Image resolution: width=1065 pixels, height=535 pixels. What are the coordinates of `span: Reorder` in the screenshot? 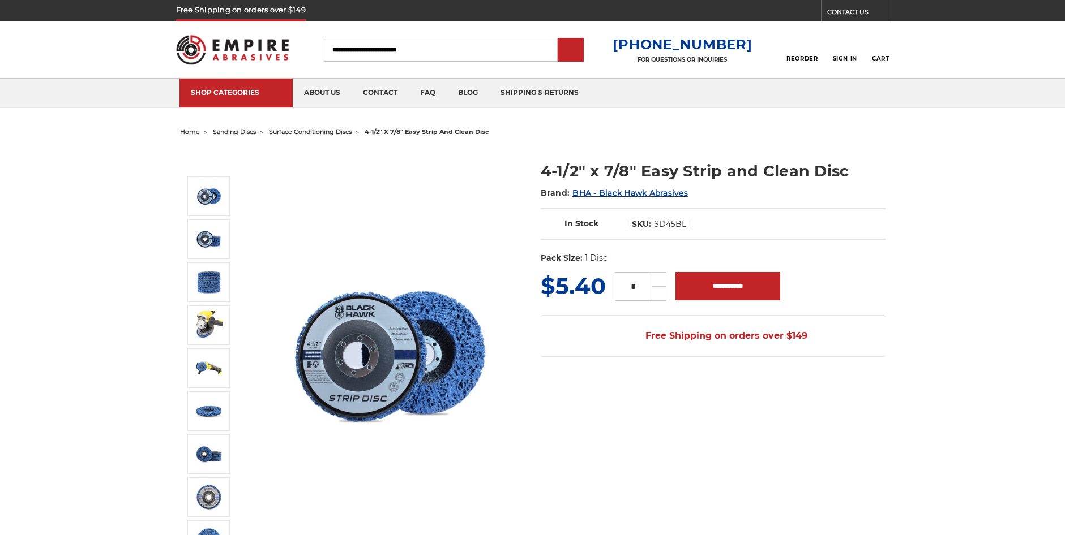 It's located at (801, 58).